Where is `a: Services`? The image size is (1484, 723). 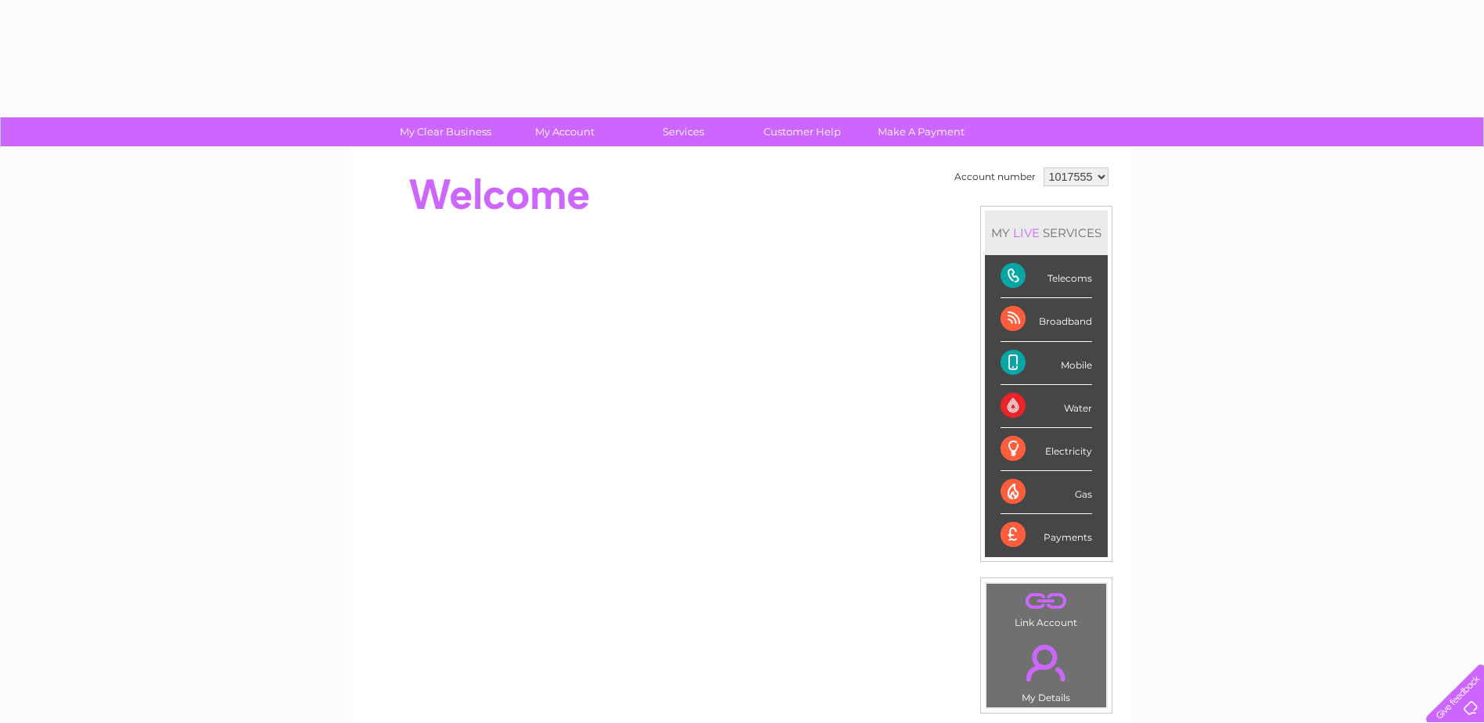 a: Services is located at coordinates (683, 131).